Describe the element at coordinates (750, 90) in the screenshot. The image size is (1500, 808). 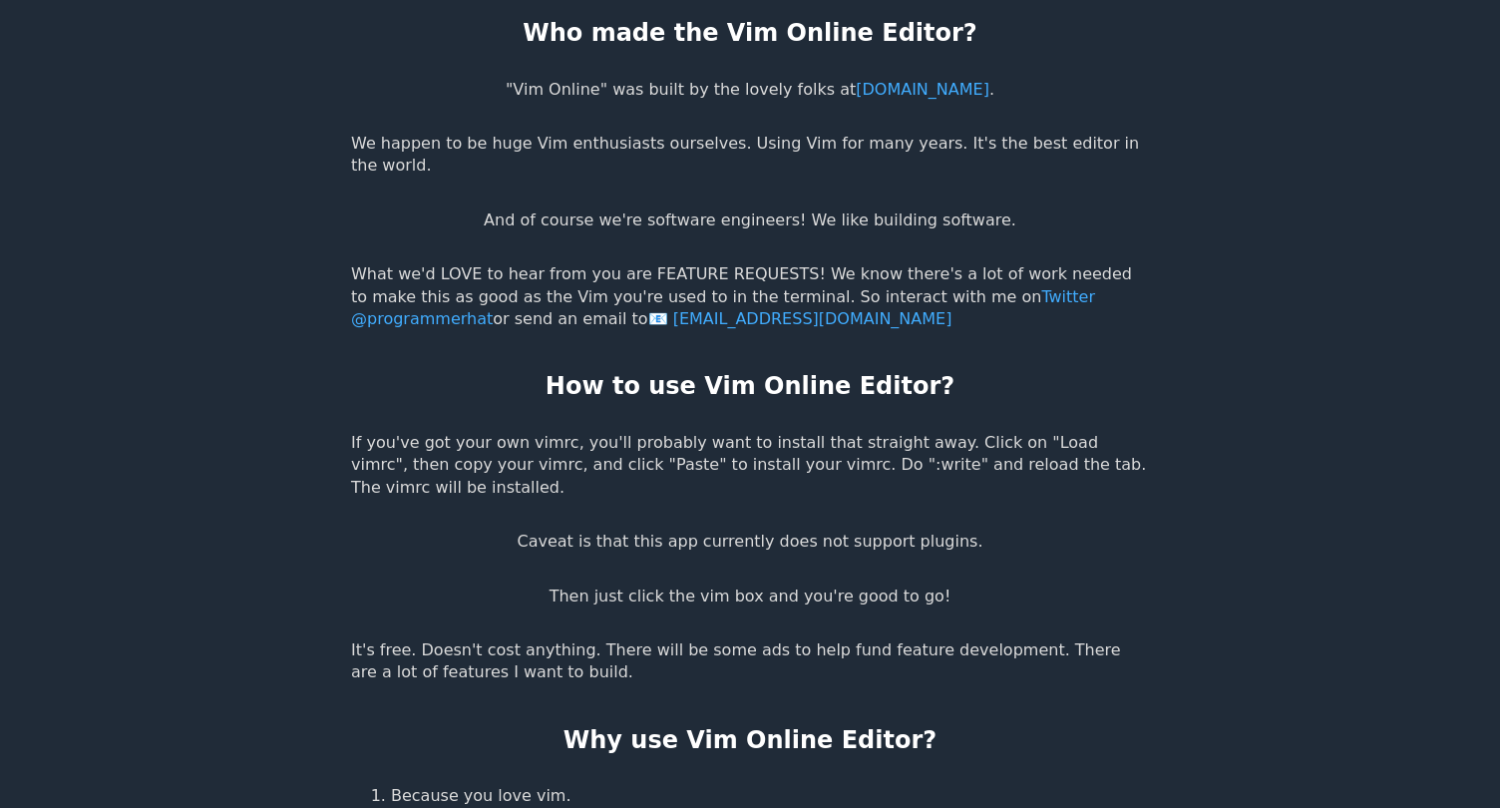
I see `p: "Vim Online" was built by the lovely folks at .` at that location.